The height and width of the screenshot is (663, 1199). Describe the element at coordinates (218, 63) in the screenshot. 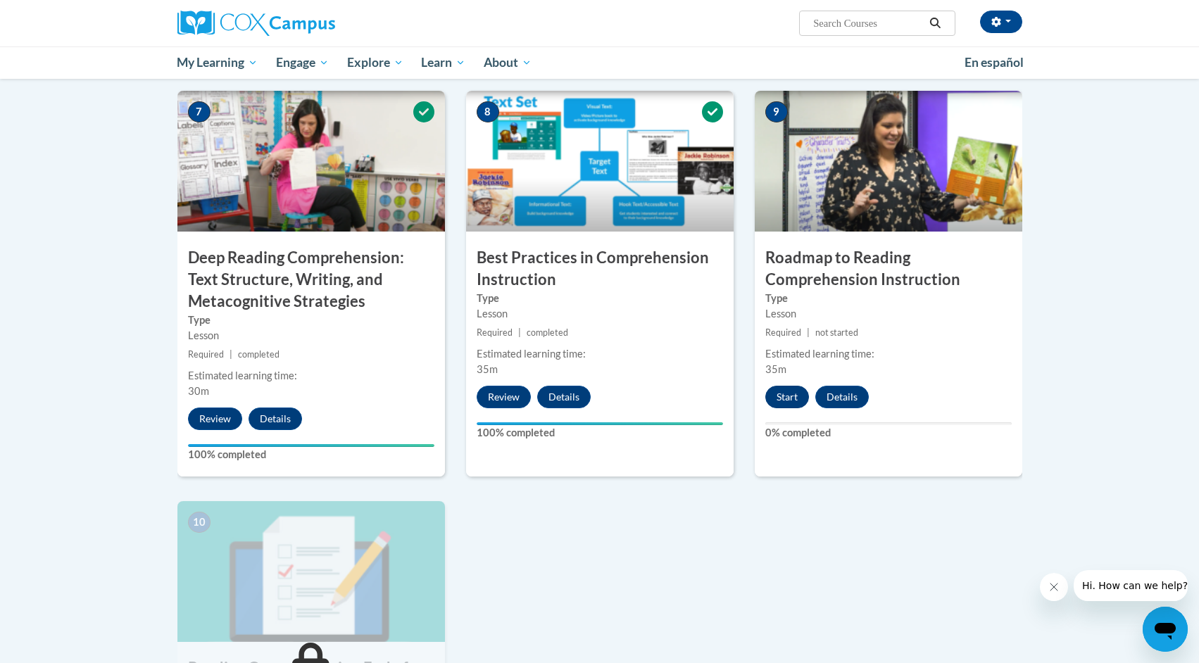

I see `a: My Learning` at that location.